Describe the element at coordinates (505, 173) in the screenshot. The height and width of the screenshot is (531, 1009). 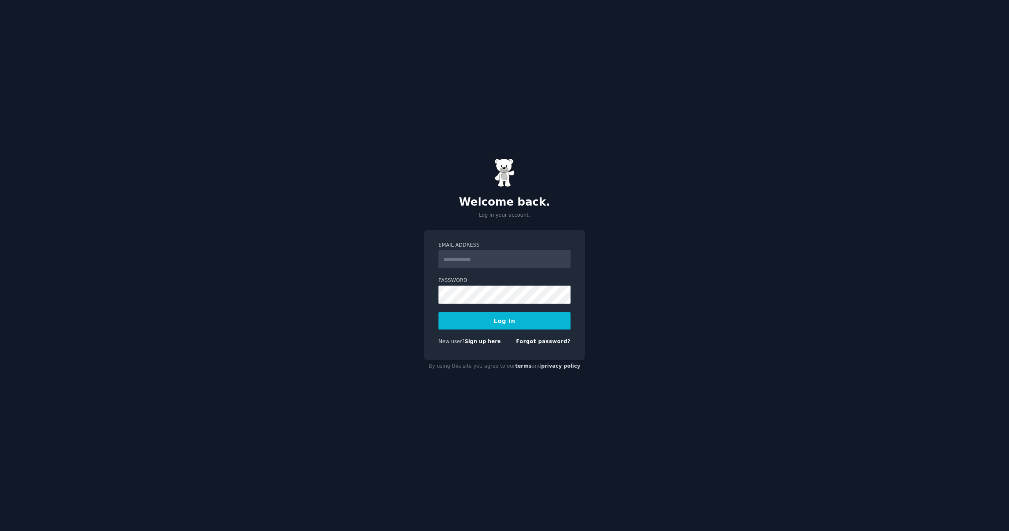
I see `img: Gummy Bear` at that location.